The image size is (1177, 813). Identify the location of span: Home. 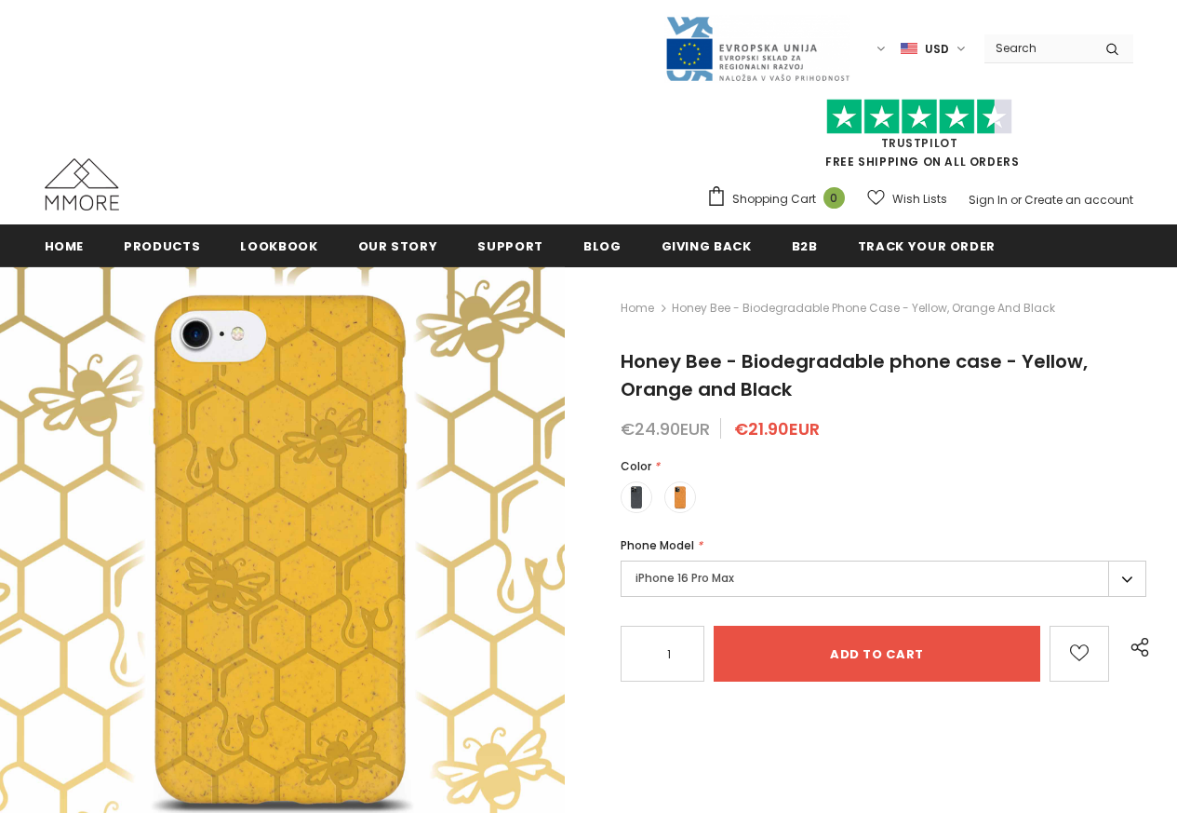
(64, 246).